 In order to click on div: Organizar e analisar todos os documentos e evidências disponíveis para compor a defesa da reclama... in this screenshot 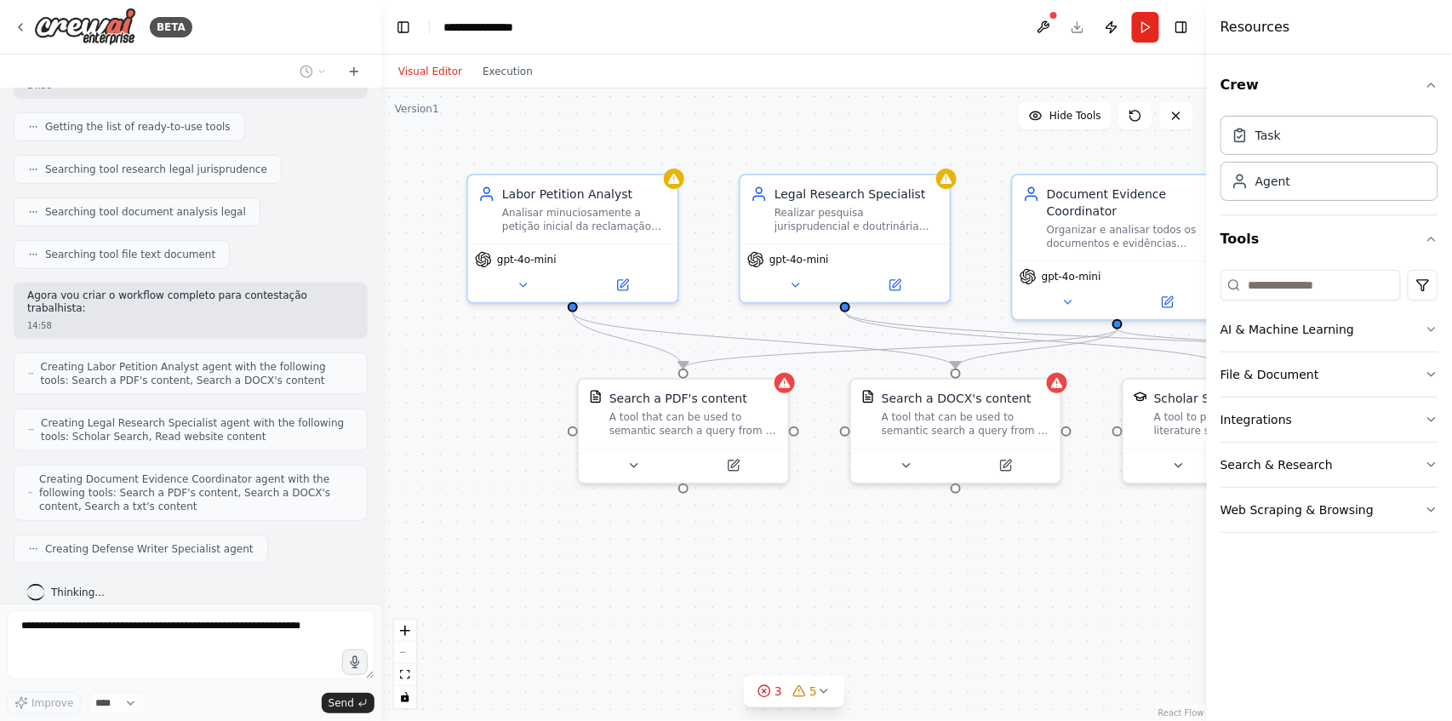, I will do `click(1130, 237)`.